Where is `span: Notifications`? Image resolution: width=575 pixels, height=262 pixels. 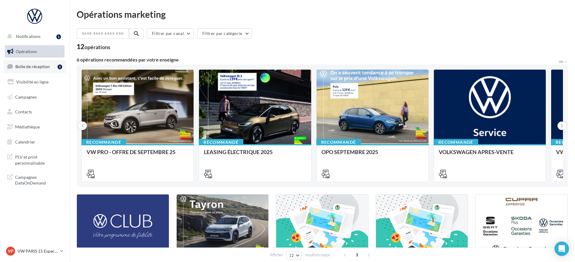
span: Notifications is located at coordinates (28, 36).